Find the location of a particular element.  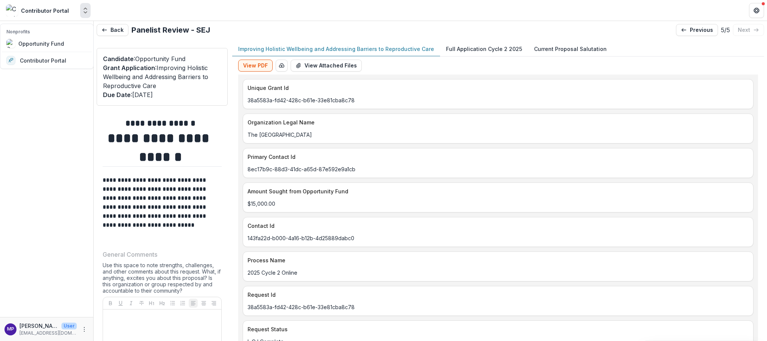

button: Bullet List is located at coordinates (173, 303).